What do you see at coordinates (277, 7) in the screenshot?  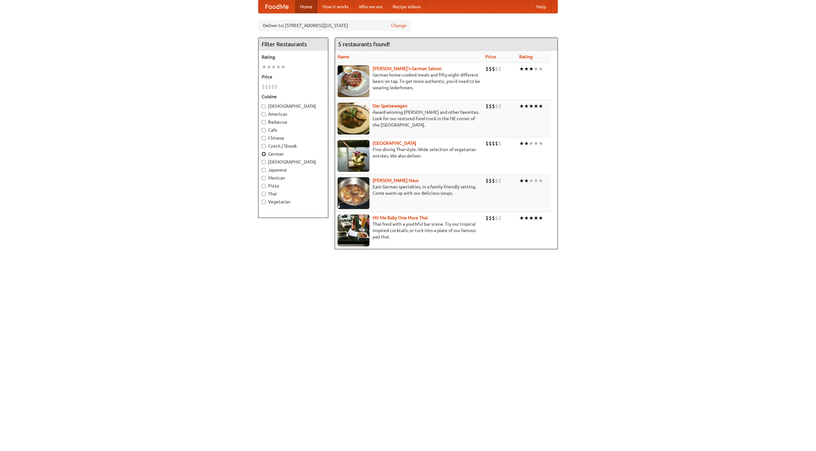 I see `a: FoodMe` at bounding box center [277, 7].